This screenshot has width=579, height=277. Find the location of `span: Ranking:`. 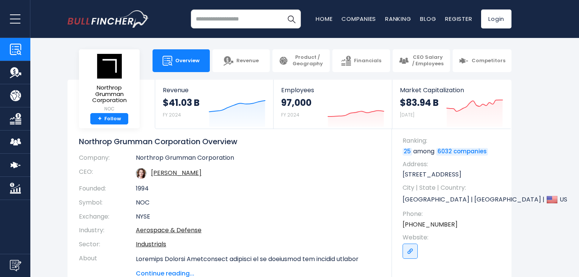

span: Ranking: is located at coordinates (453, 141).